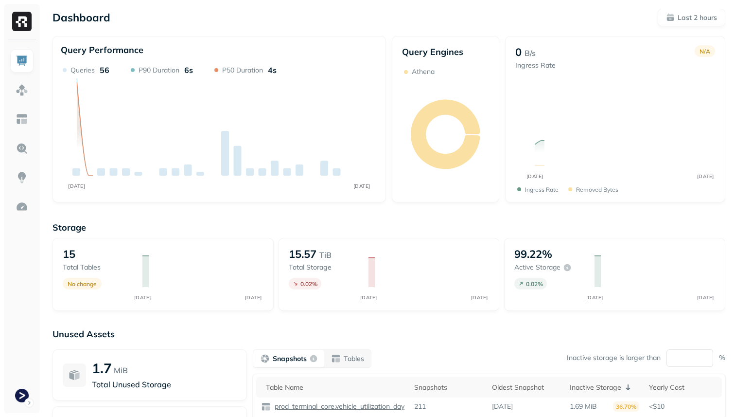 The image size is (735, 417). Describe the element at coordinates (22, 148) in the screenshot. I see `img: Query Explorer` at that location.